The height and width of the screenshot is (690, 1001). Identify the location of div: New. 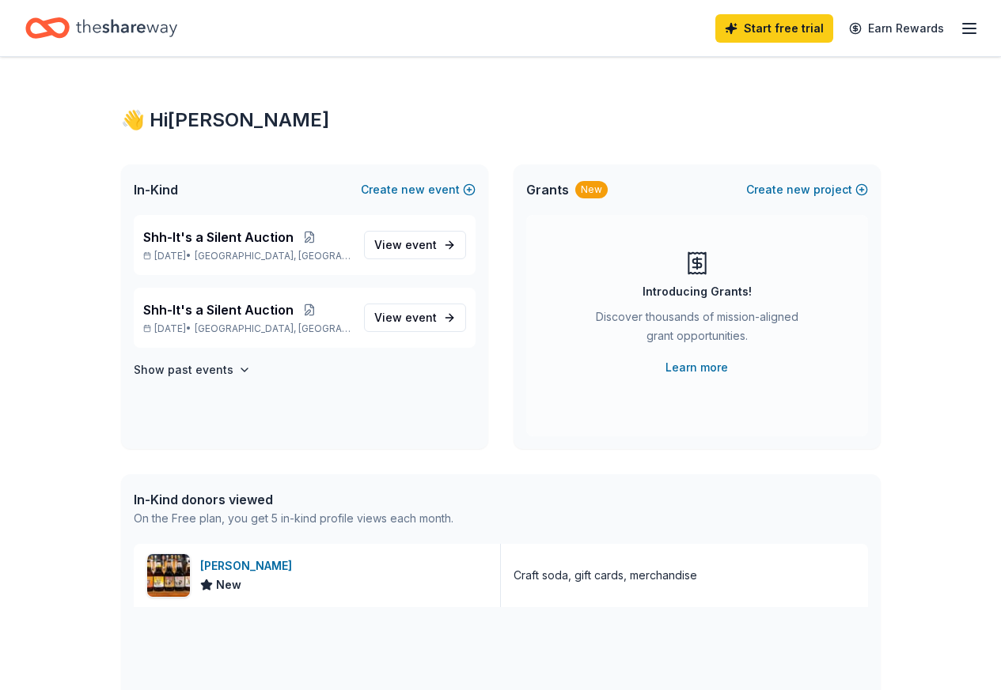
(591, 190).